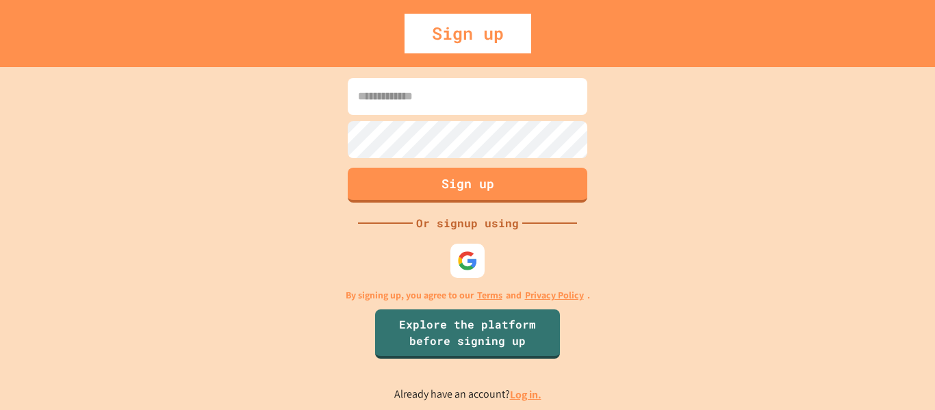  Describe the element at coordinates (468, 295) in the screenshot. I see `p: By signing up, you agree to our and .` at that location.